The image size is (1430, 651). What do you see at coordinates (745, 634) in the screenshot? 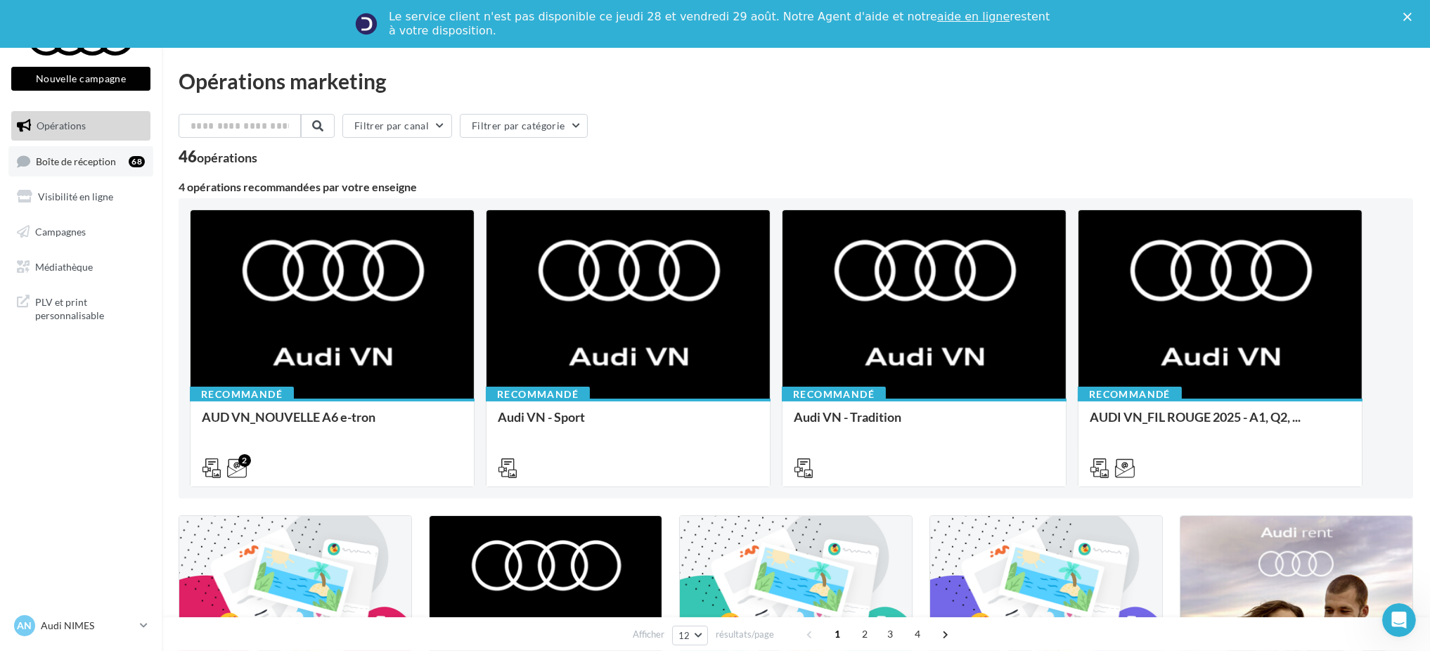
I see `span: résultats/page` at bounding box center [745, 634].